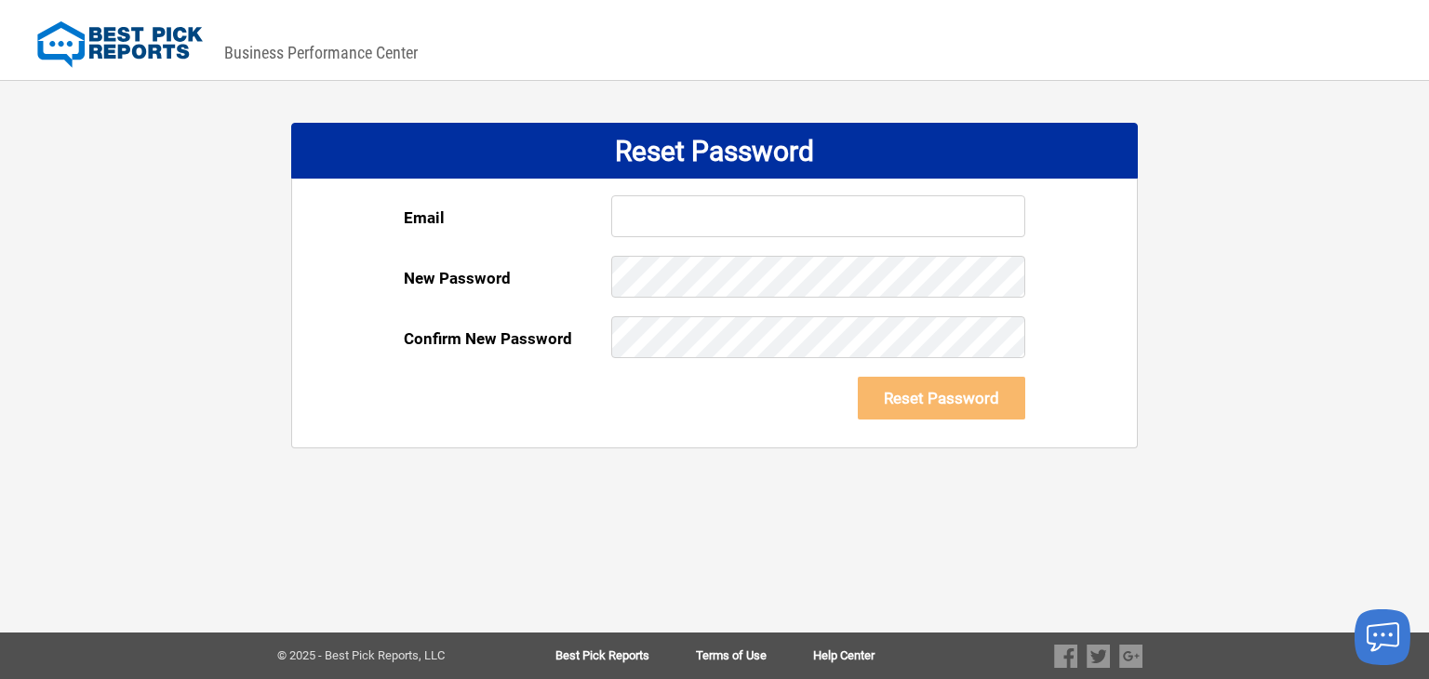  I want to click on button: Launch chat, so click(1382, 637).